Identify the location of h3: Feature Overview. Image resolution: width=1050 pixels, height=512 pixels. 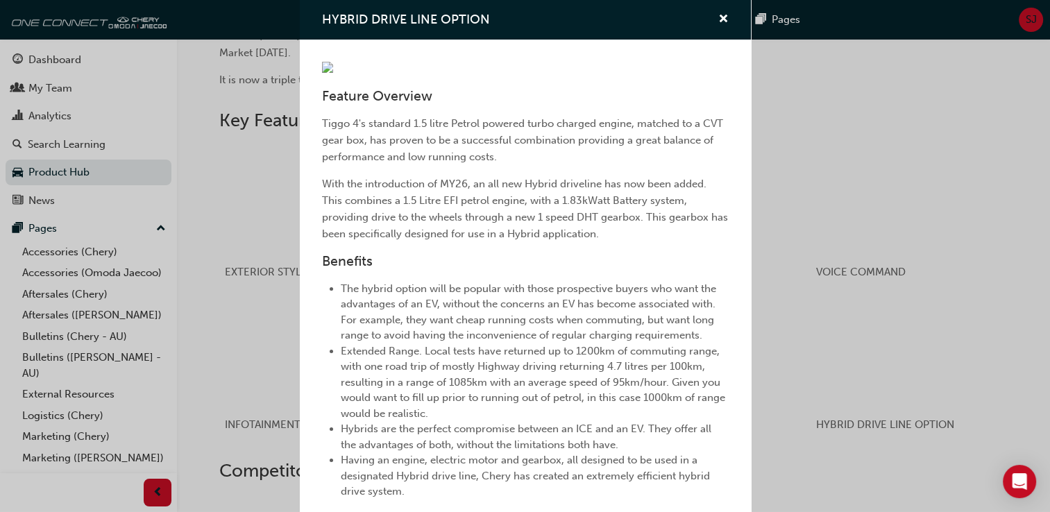
(525, 96).